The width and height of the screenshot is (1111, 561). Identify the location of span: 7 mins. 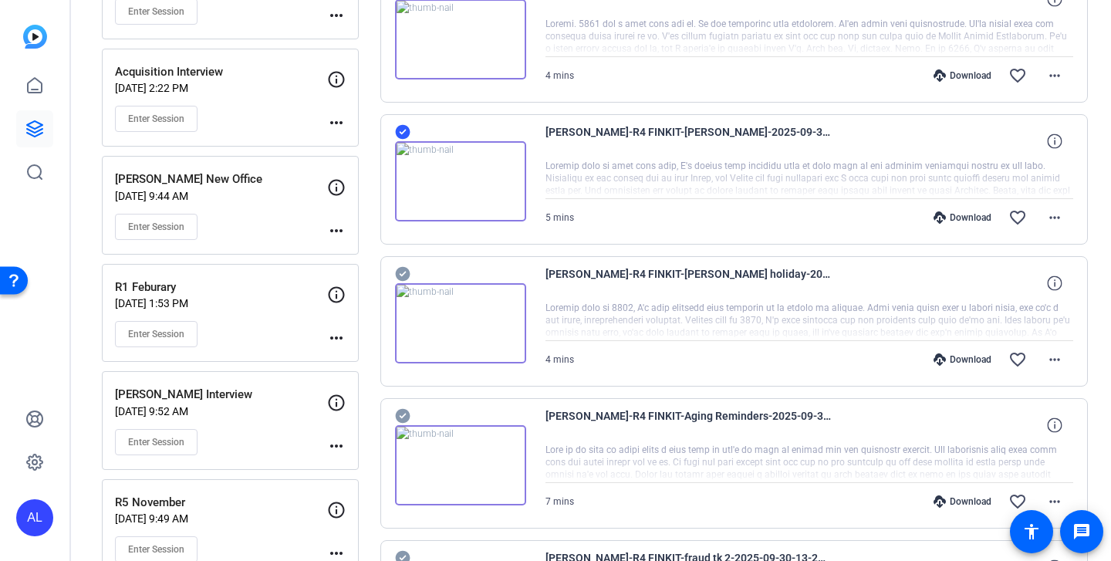
(559, 502).